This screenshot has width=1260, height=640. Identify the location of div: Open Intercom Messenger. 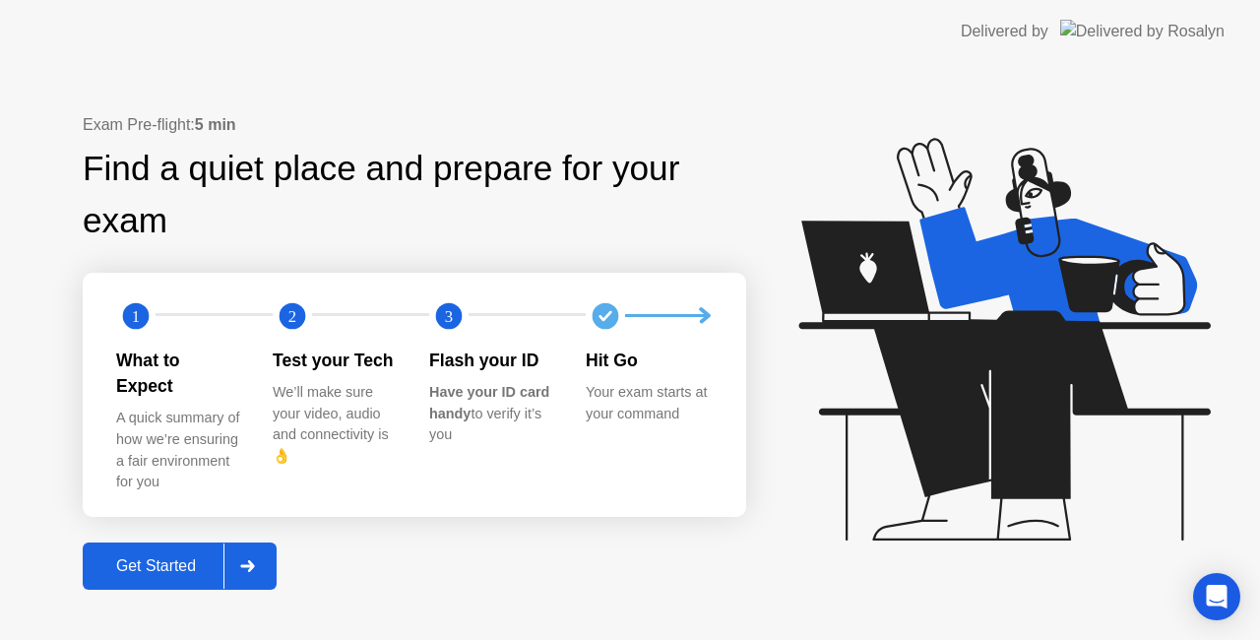
(1217, 597).